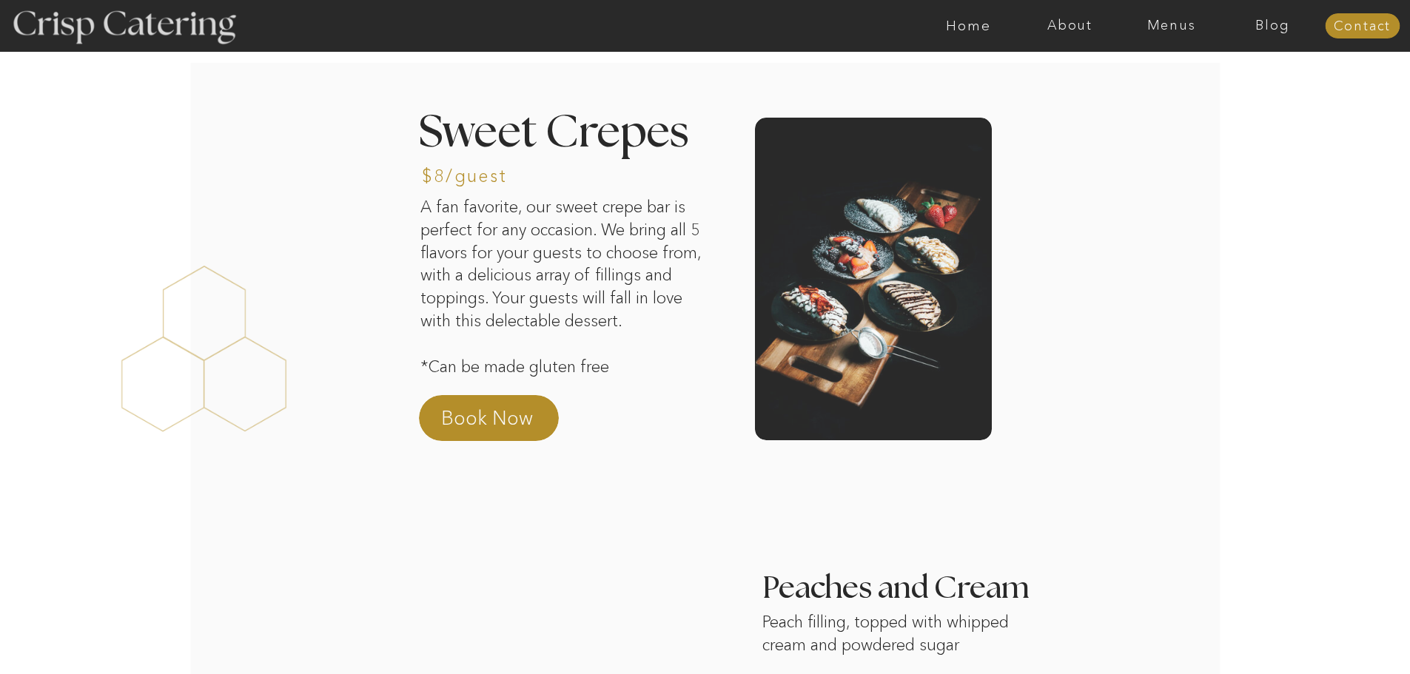 This screenshot has height=674, width=1410. What do you see at coordinates (1069, 26) in the screenshot?
I see `a: About` at bounding box center [1069, 26].